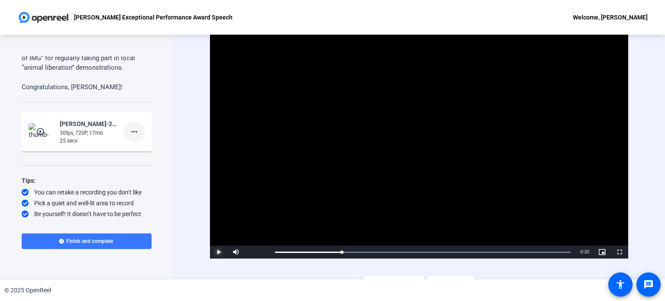 The height and width of the screenshot is (301, 665). I want to click on mat-icon: play_circle_outline, so click(41, 132).